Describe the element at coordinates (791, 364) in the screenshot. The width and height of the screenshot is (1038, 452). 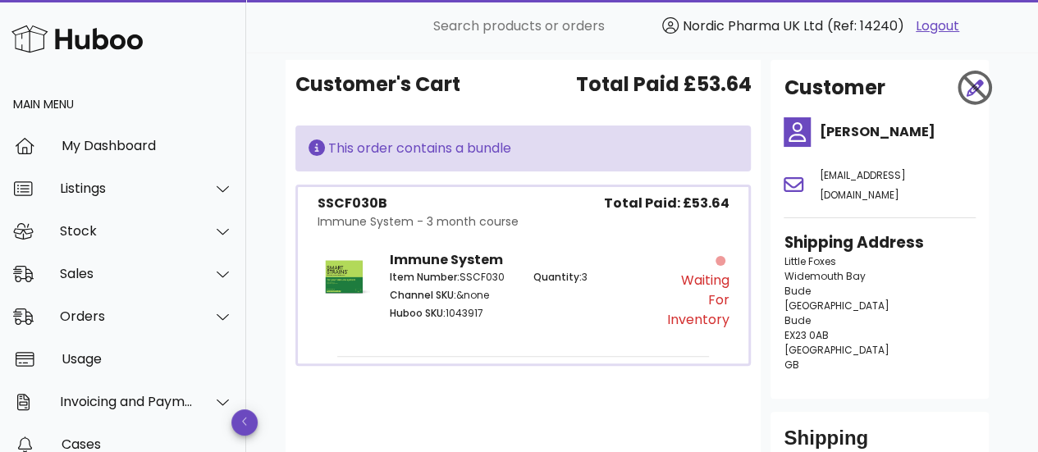
I see `span: GB` at that location.